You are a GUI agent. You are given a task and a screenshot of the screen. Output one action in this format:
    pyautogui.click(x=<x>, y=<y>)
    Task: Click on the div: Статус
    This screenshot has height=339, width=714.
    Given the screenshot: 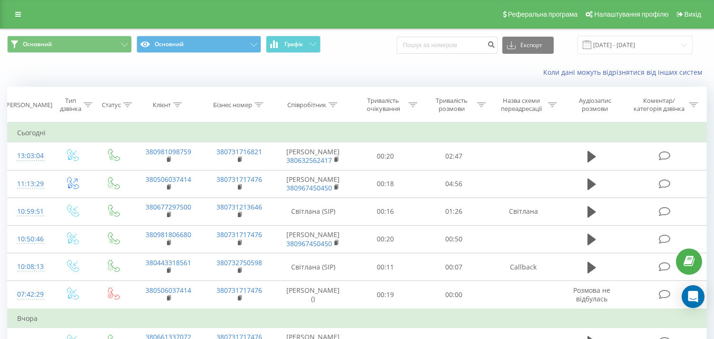 What is the action you would take?
    pyautogui.click(x=111, y=105)
    